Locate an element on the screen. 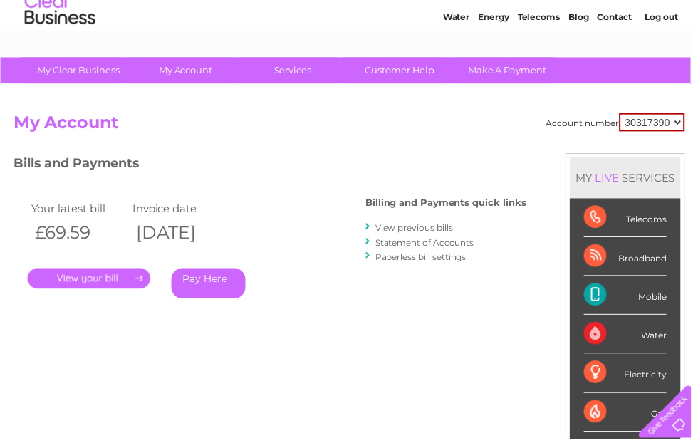 The width and height of the screenshot is (698, 443). a: View previous bills is located at coordinates (418, 230).